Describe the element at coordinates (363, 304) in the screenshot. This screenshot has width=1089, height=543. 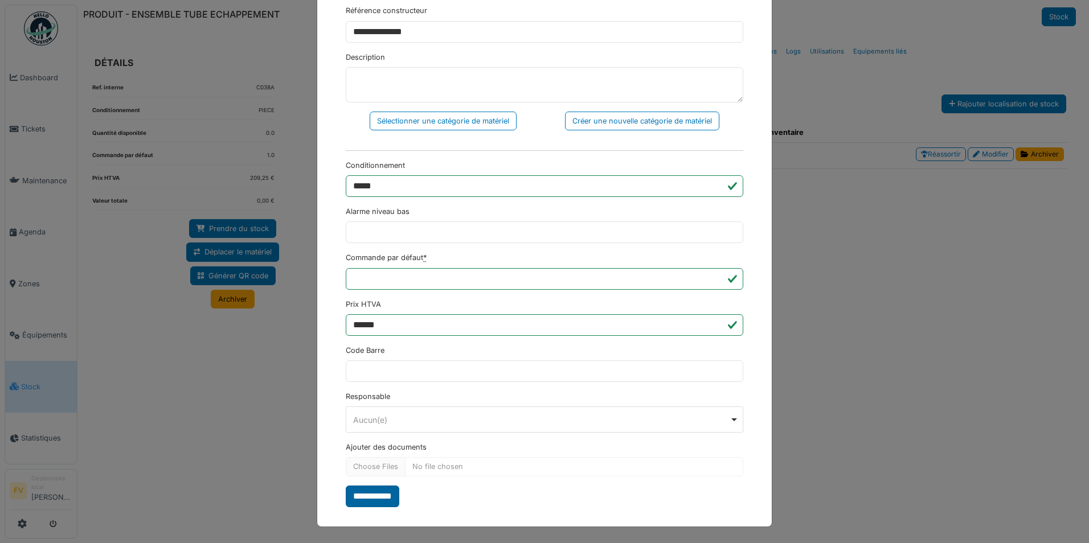
I see `label: Prix HTVA` at that location.